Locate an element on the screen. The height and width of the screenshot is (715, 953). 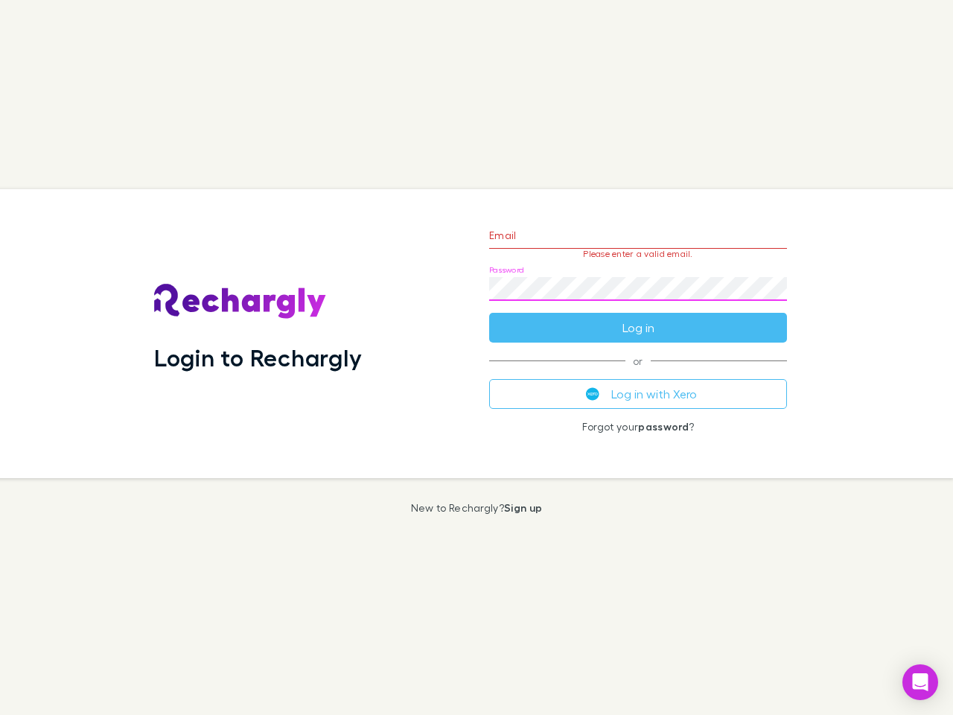
a: Sign up is located at coordinates (523, 507).